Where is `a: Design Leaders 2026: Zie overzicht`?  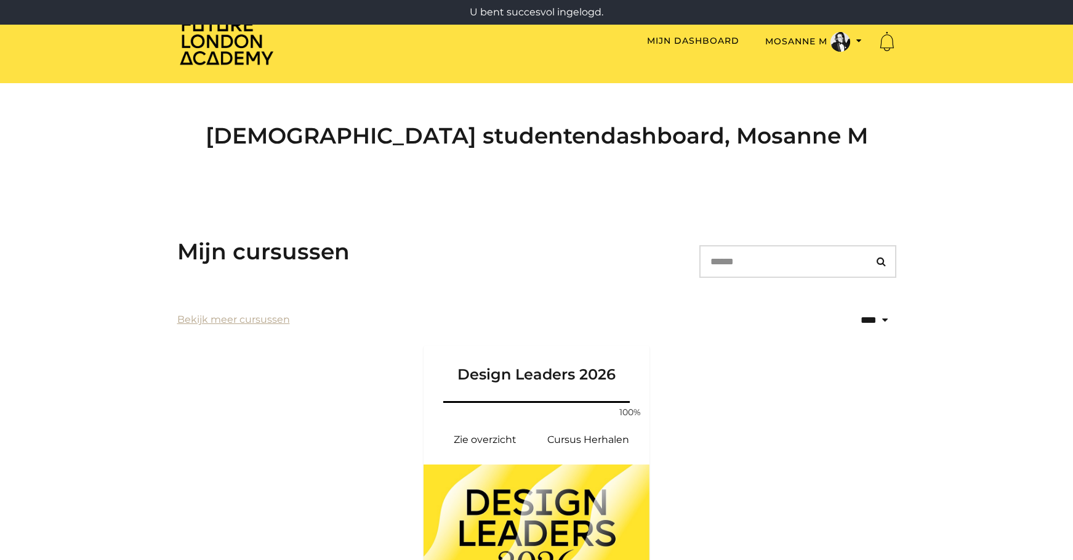 a: Design Leaders 2026: Zie overzicht is located at coordinates (485, 440).